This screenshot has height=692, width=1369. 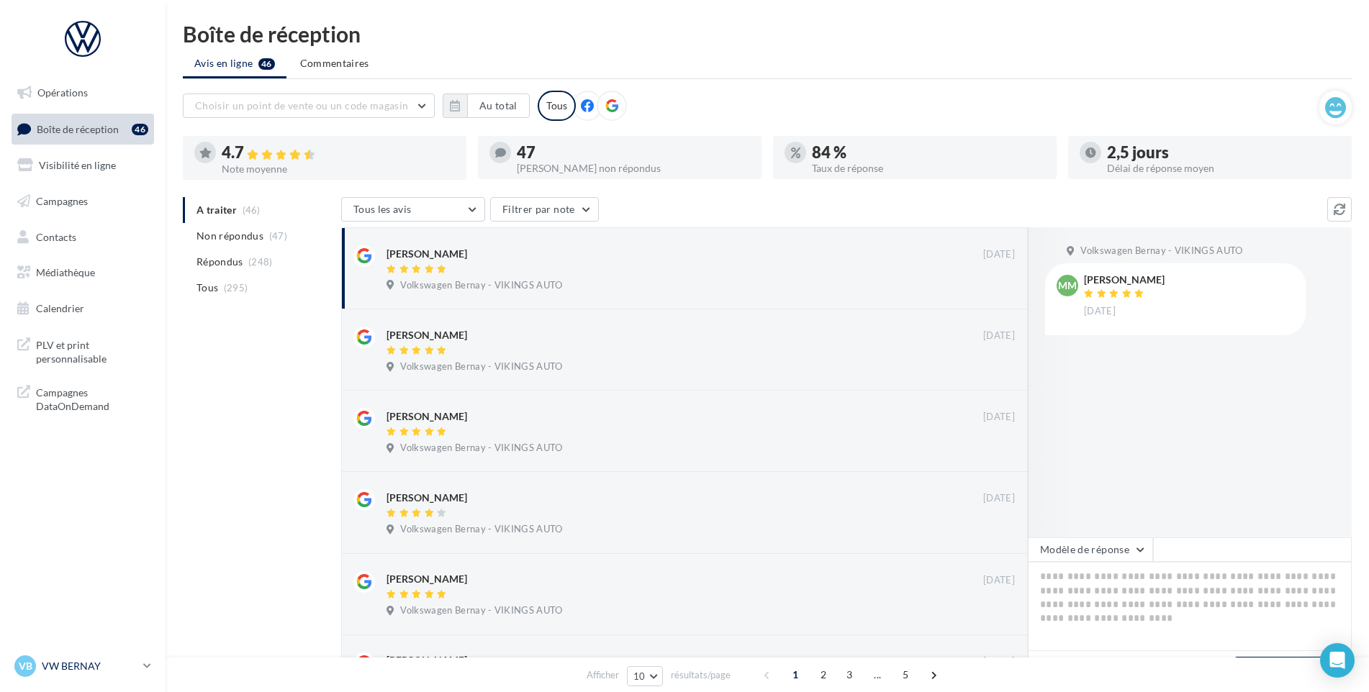 I want to click on span: 5, so click(x=905, y=675).